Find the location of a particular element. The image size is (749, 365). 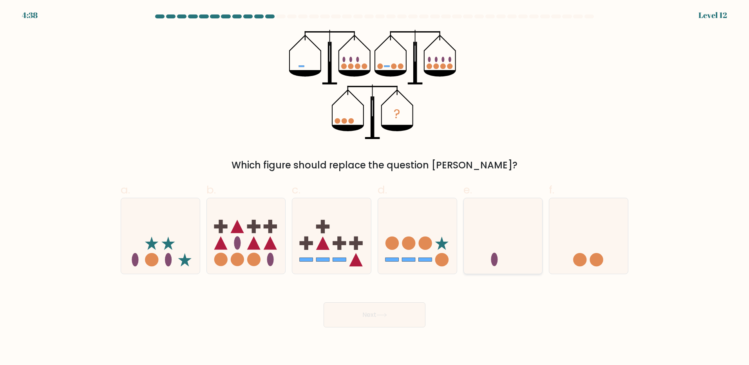

button: Next is located at coordinates (374, 315).